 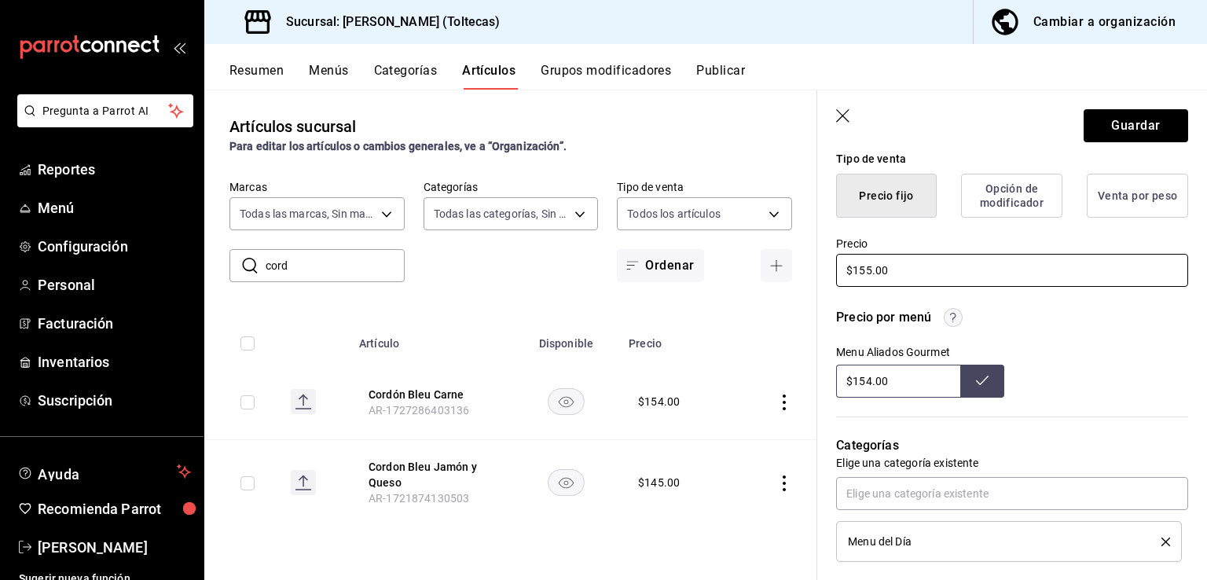 What do you see at coordinates (114, 246) in the screenshot?
I see `span: Configuración` at bounding box center [114, 246].